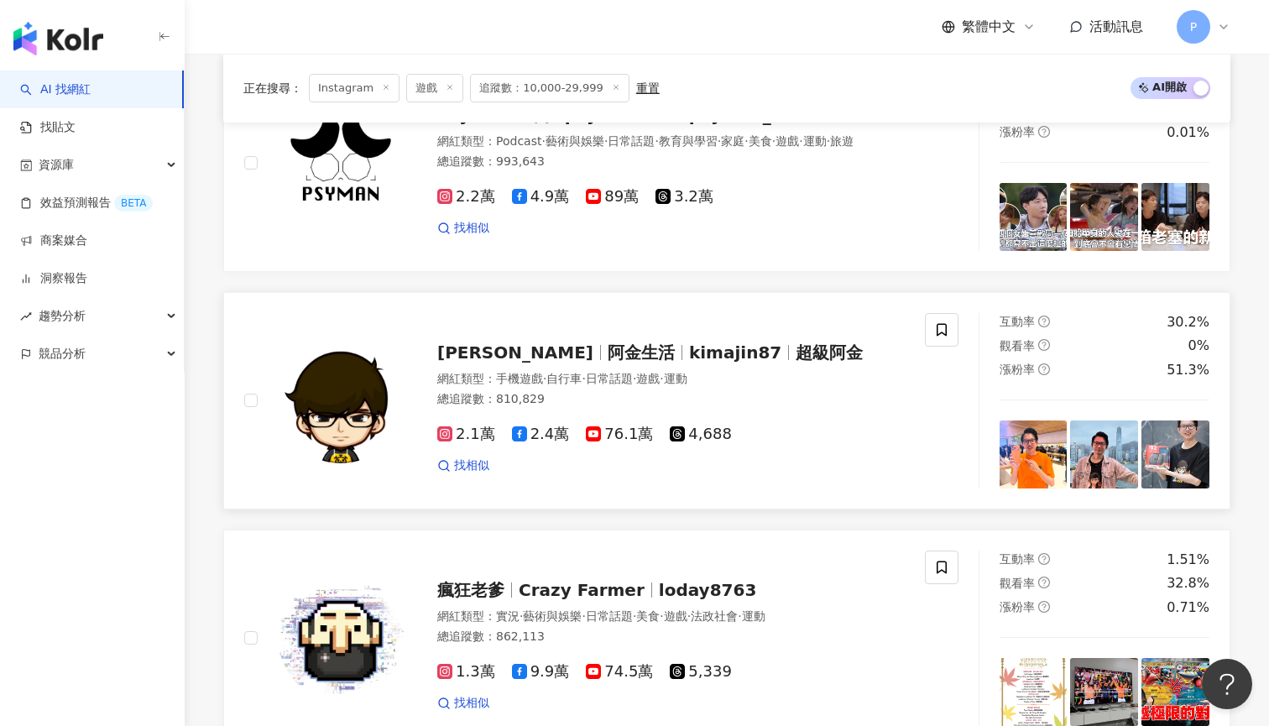 The image size is (1269, 726). What do you see at coordinates (739, 115) in the screenshot?
I see `span: psyman_zz` at bounding box center [739, 115].